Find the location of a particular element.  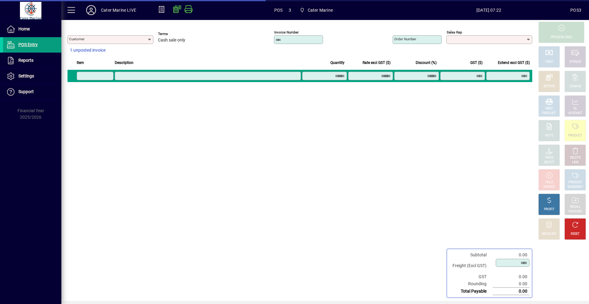

span: POS is located at coordinates (279, 10).